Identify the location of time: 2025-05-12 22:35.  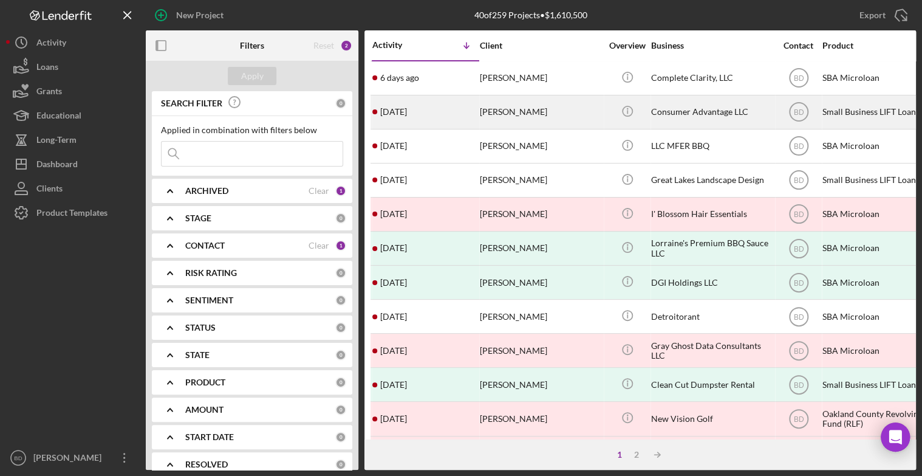
(394, 248).